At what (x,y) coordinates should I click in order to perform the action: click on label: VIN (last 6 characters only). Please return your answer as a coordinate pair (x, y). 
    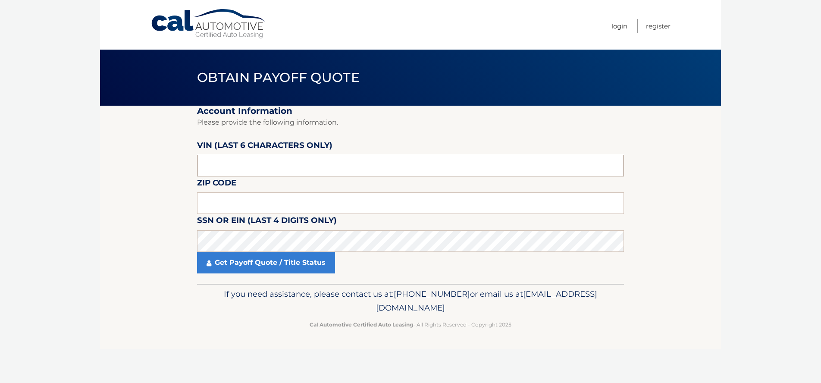
    Looking at the image, I should click on (265, 147).